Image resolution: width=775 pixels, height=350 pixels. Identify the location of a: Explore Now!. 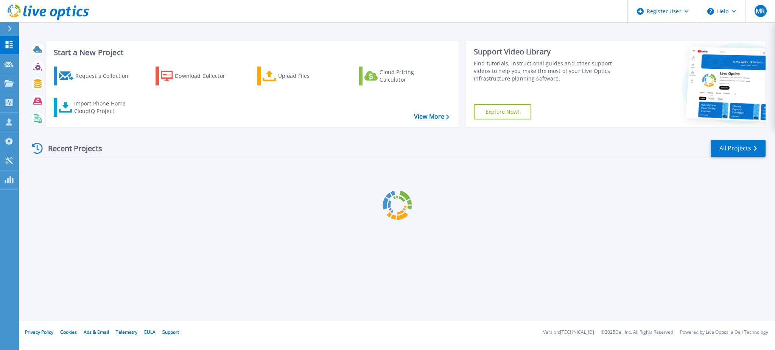
(502, 112).